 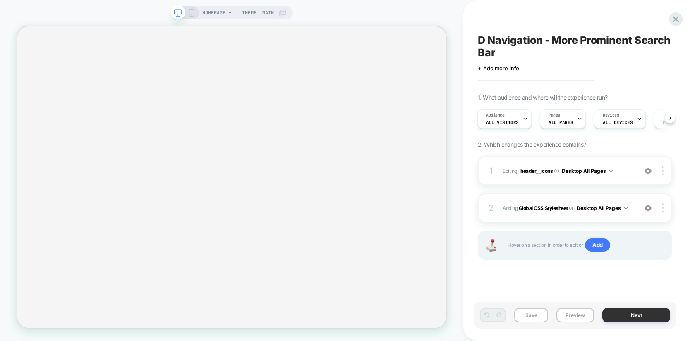 What do you see at coordinates (498, 68) in the screenshot?
I see `span: + Add more info` at bounding box center [498, 68].